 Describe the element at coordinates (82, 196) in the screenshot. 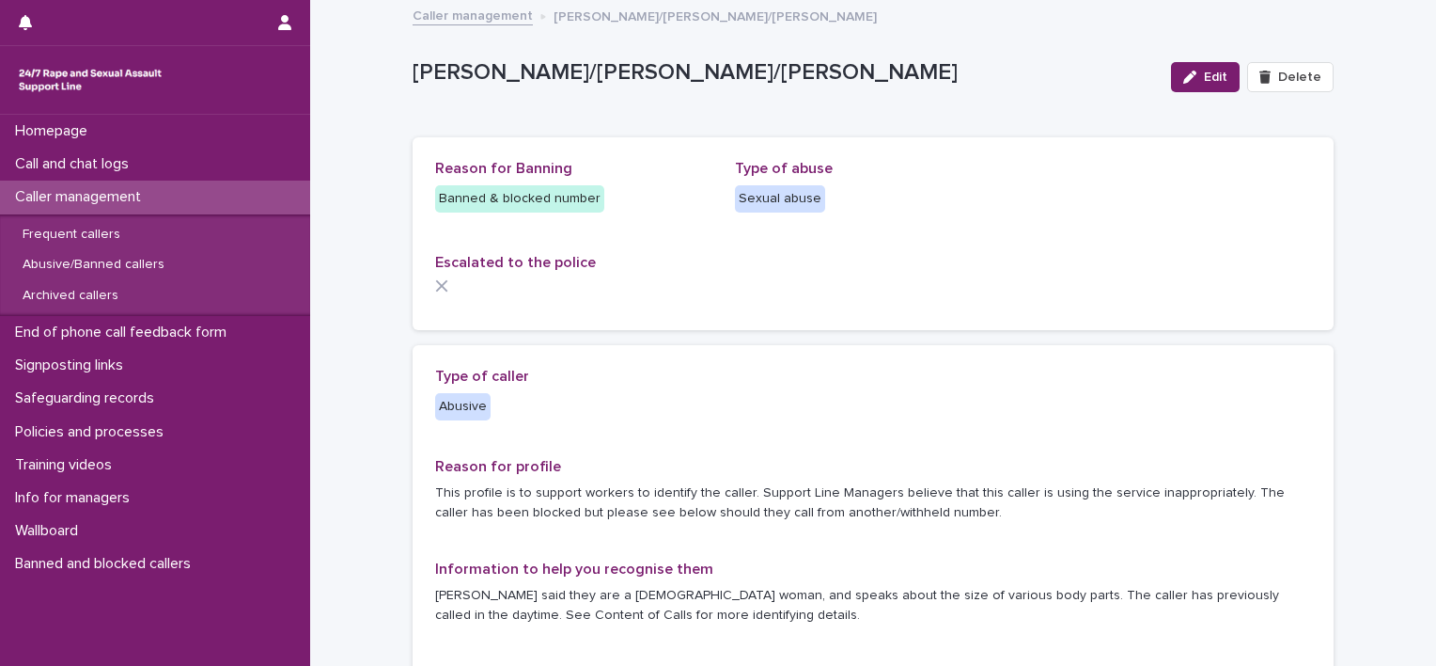

I see `p: Caller management` at that location.